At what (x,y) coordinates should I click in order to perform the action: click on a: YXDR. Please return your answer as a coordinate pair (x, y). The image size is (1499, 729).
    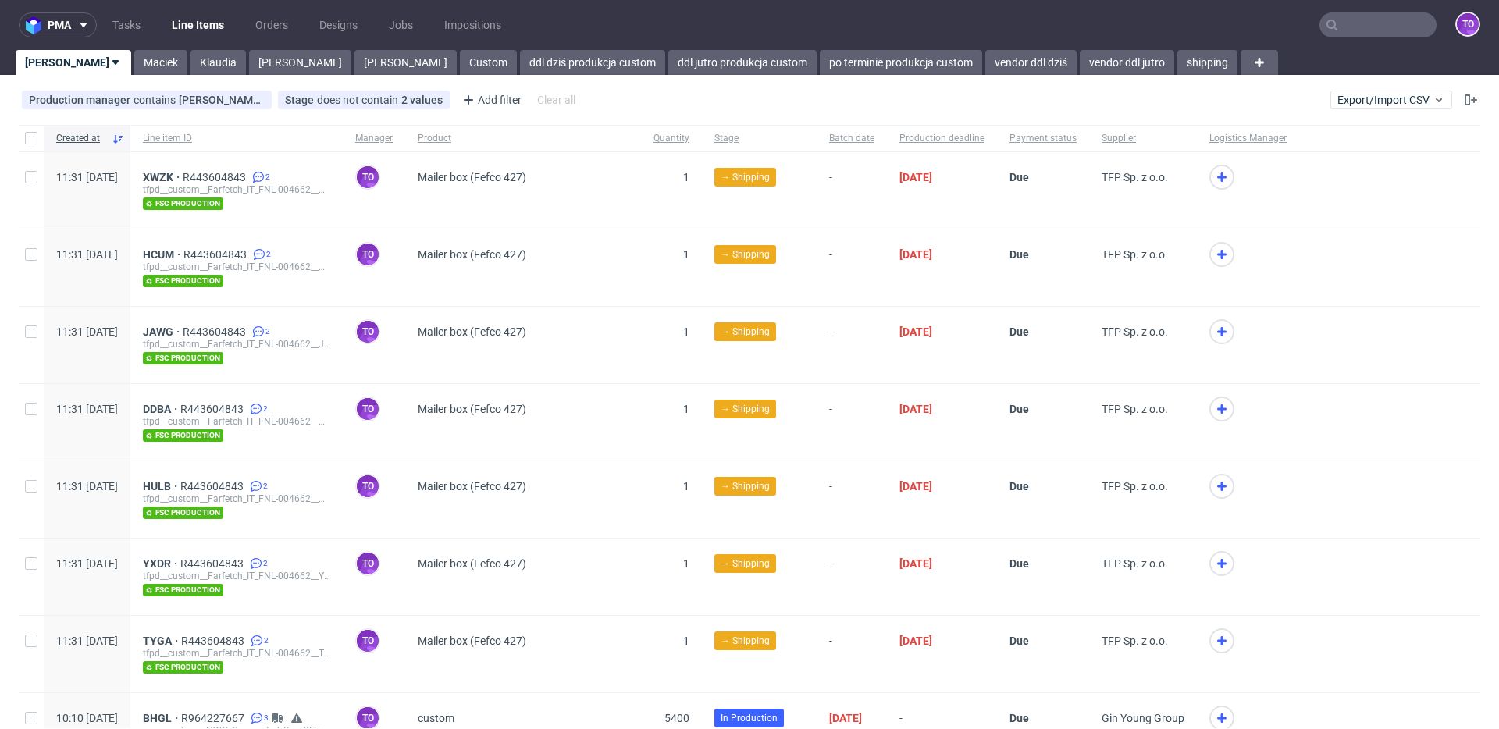
    Looking at the image, I should click on (162, 564).